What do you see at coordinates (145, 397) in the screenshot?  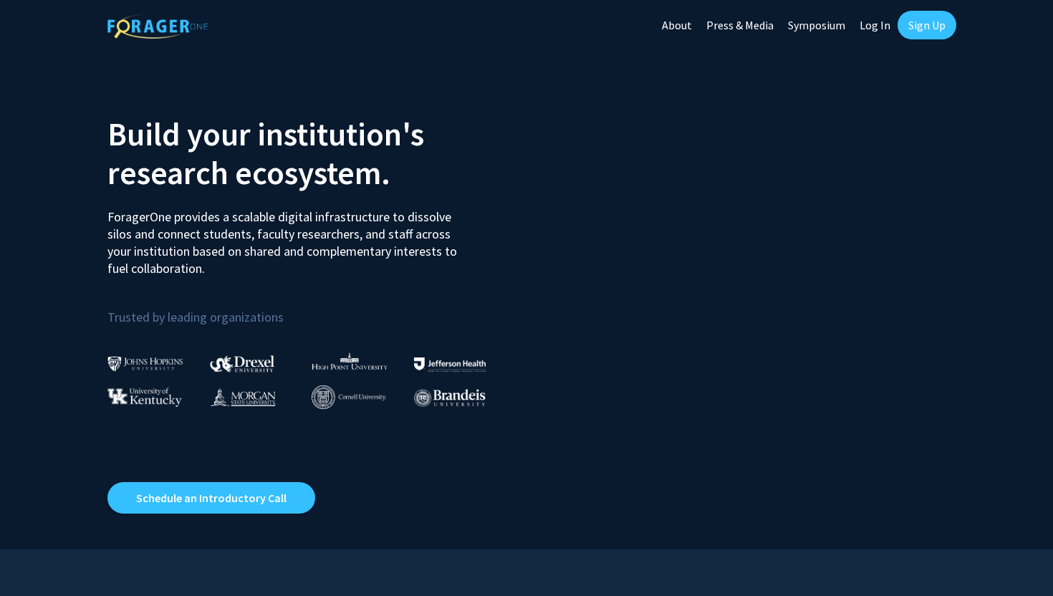 I see `img: University of Kentucky` at bounding box center [145, 397].